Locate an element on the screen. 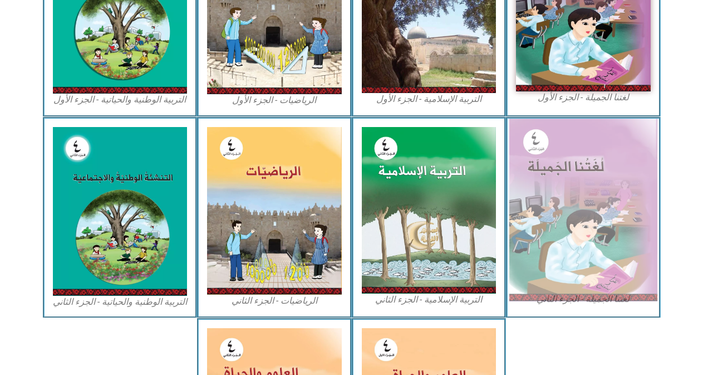 This screenshot has width=703, height=375. figcaption: الرياضيات - الجزء الثاني is located at coordinates (275, 301).